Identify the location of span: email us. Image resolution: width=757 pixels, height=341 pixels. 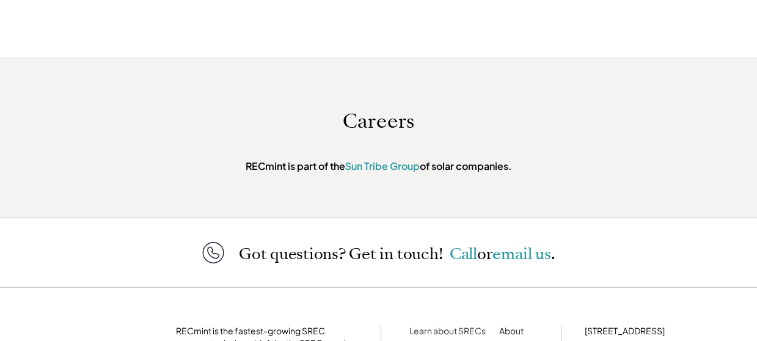
(521, 254).